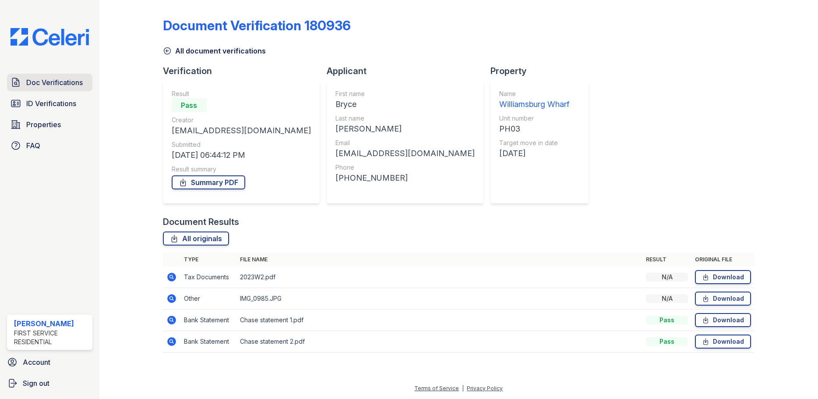 The height and width of the screenshot is (399, 818). I want to click on div: Unit number, so click(534, 118).